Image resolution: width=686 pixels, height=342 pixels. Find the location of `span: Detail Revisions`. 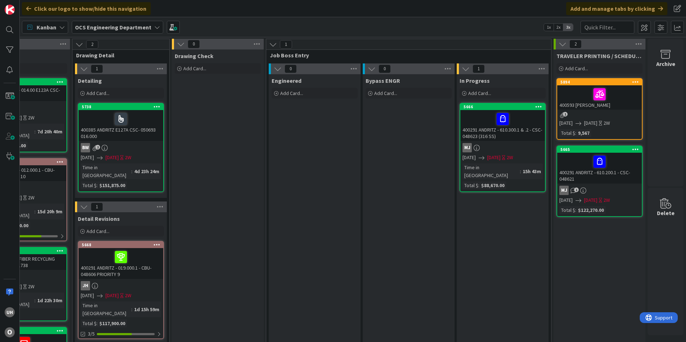

span: Detail Revisions is located at coordinates (99, 219).